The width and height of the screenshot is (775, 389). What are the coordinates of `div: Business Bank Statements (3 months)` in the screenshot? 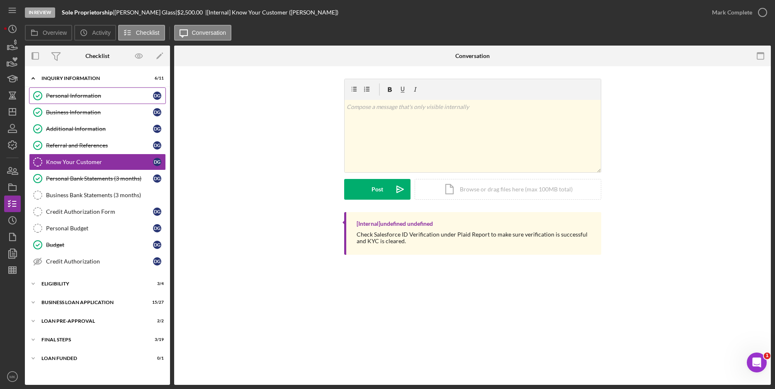 It's located at (106, 195).